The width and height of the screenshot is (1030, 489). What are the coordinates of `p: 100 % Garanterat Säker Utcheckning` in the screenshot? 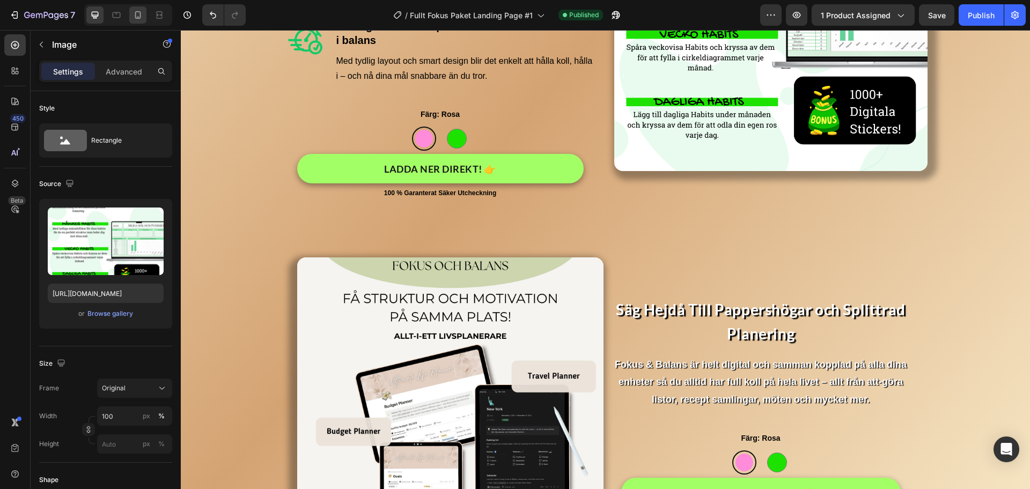 It's located at (260, 164).